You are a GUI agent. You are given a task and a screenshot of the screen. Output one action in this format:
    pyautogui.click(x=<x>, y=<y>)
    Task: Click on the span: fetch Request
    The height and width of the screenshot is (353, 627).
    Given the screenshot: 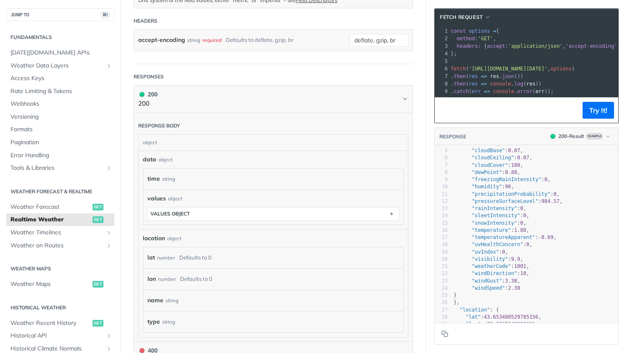 What is the action you would take?
    pyautogui.click(x=461, y=17)
    